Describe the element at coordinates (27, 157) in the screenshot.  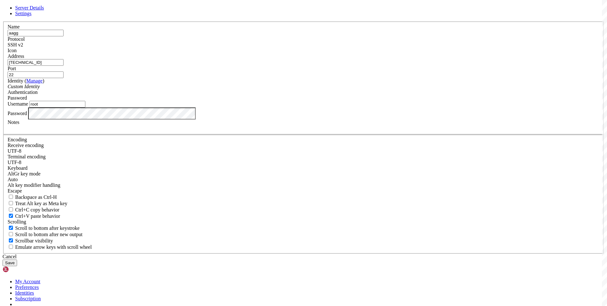
I see `label: The default terminal encoding. ISO-2022 enables character map translations (like graphics maps). ...` at that location.